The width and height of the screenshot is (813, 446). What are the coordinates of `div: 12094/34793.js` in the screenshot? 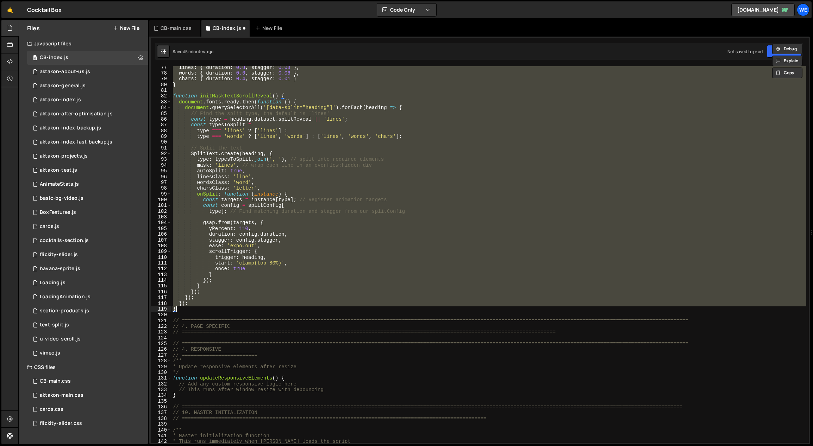 It's located at (87, 227).